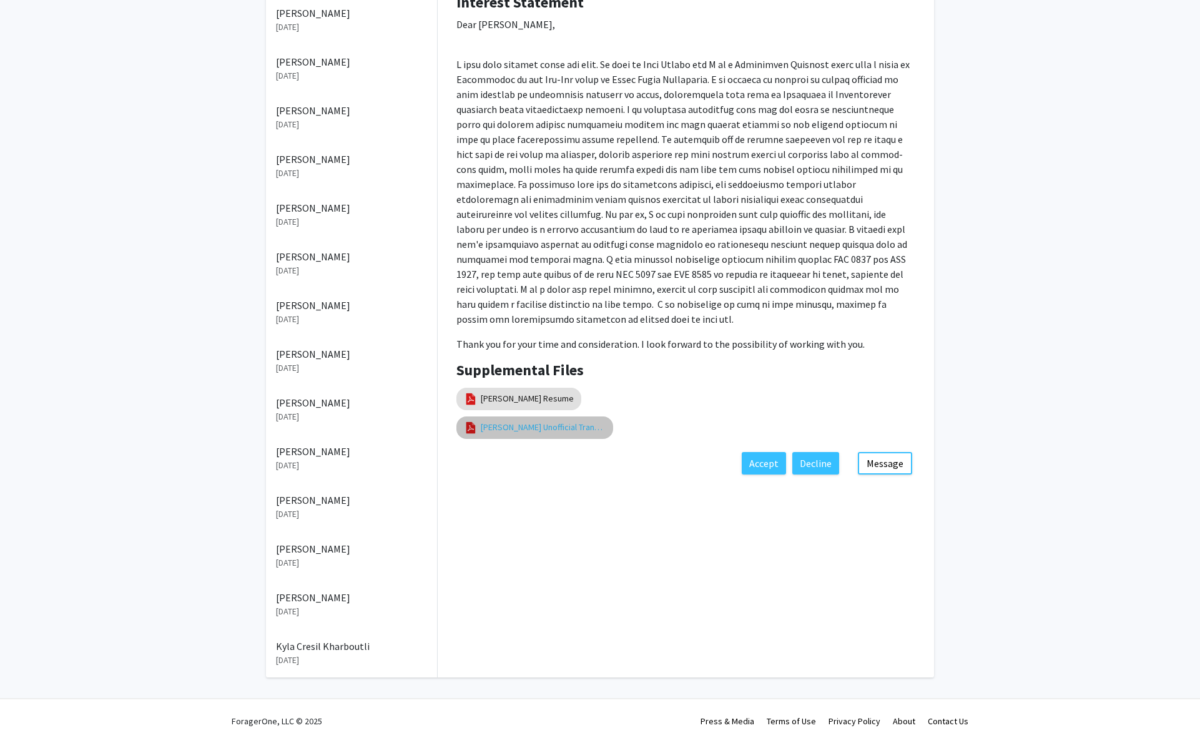 The height and width of the screenshot is (743, 1200). Describe the element at coordinates (686, 344) in the screenshot. I see `p: Thank you for your time and consideration. I look forward to the possibility of working with you.` at that location.